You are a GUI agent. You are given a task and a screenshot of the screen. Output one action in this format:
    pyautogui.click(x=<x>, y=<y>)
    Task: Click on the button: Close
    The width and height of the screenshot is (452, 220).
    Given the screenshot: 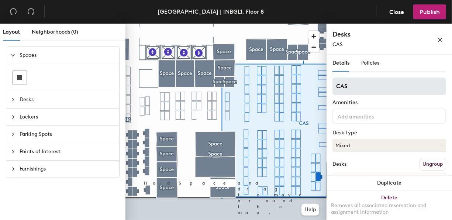 What is the action you would take?
    pyautogui.click(x=397, y=12)
    